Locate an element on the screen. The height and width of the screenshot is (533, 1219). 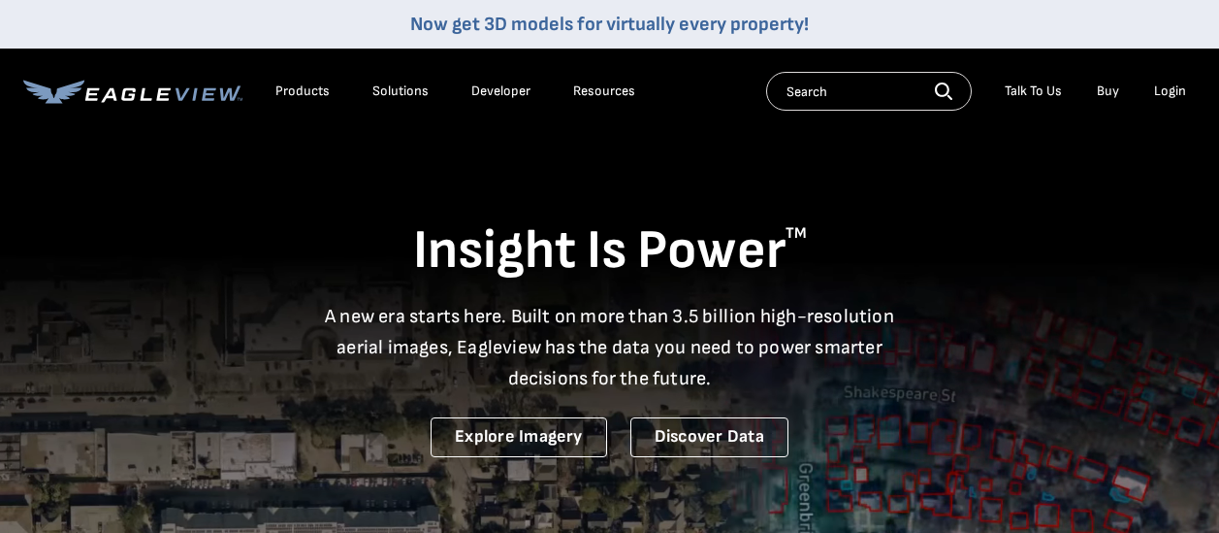
a: Explore Imagery is located at coordinates (519, 436).